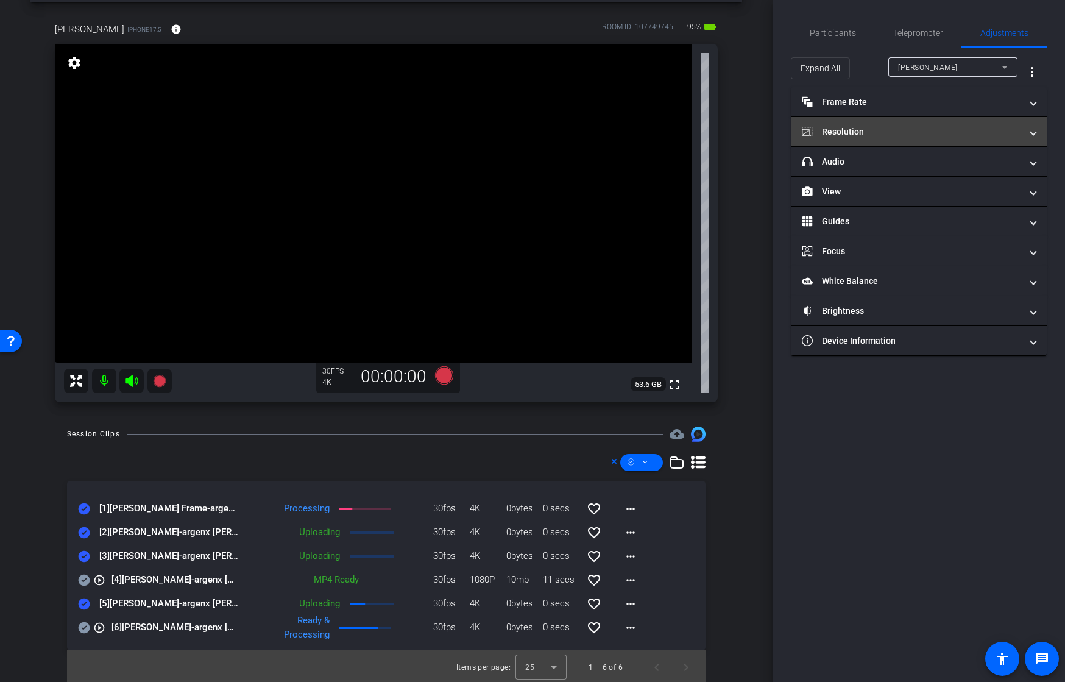 The image size is (1065, 682). What do you see at coordinates (488, 580) in the screenshot?
I see `span: 1080P` at bounding box center [488, 580].